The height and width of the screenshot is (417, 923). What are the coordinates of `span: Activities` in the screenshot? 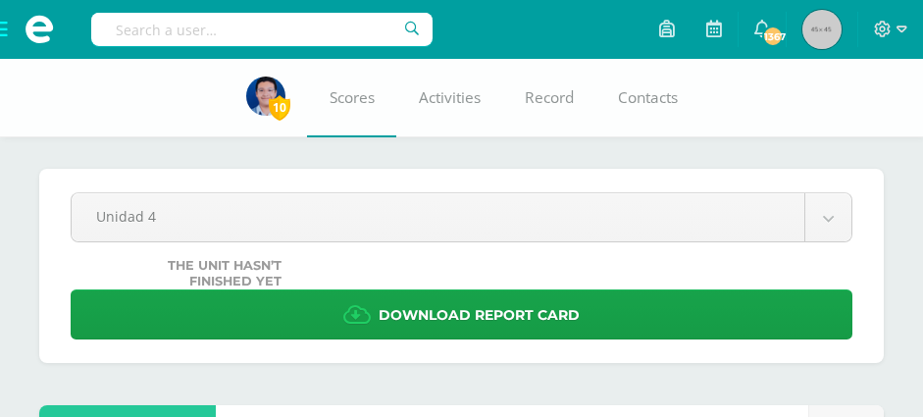 It's located at (449, 97).